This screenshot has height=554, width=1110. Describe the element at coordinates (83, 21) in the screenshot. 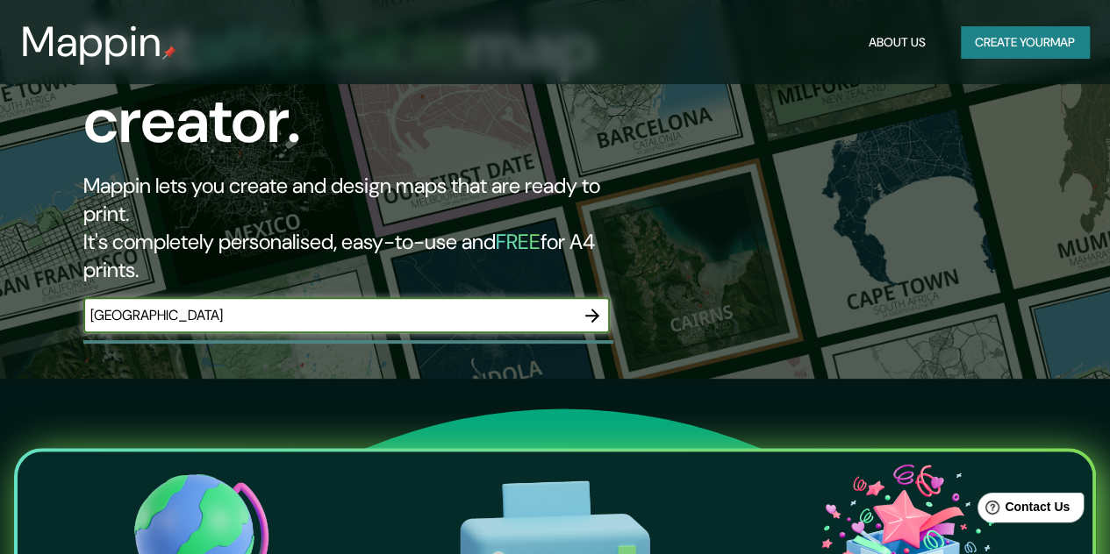

I see `span: Contact Us` at that location.